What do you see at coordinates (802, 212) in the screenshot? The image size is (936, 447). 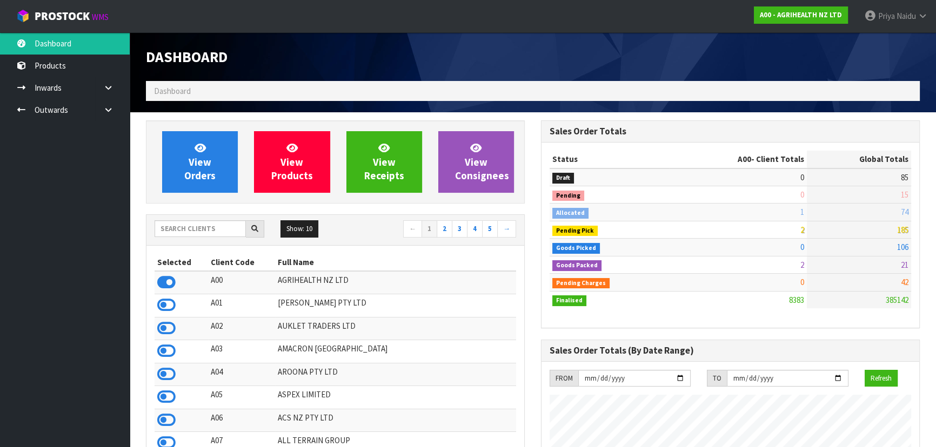 I see `span: 1` at bounding box center [802, 212].